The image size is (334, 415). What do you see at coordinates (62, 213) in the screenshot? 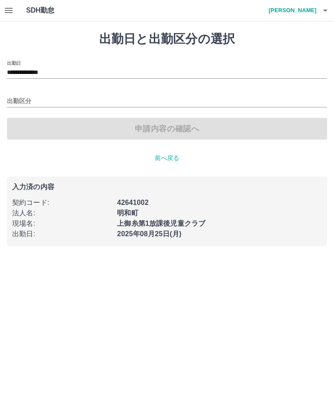
I see `p: 法人名 :` at bounding box center [62, 213].